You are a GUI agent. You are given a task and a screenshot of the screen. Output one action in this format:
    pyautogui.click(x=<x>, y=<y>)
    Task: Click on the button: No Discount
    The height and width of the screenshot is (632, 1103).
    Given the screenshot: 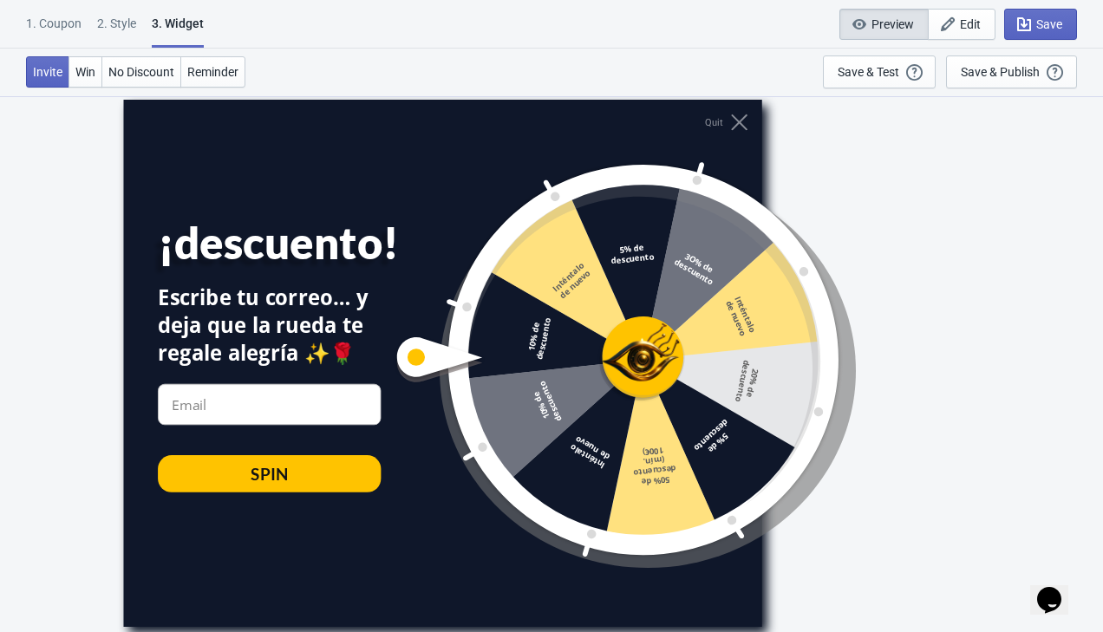 What is the action you would take?
    pyautogui.click(x=141, y=72)
    